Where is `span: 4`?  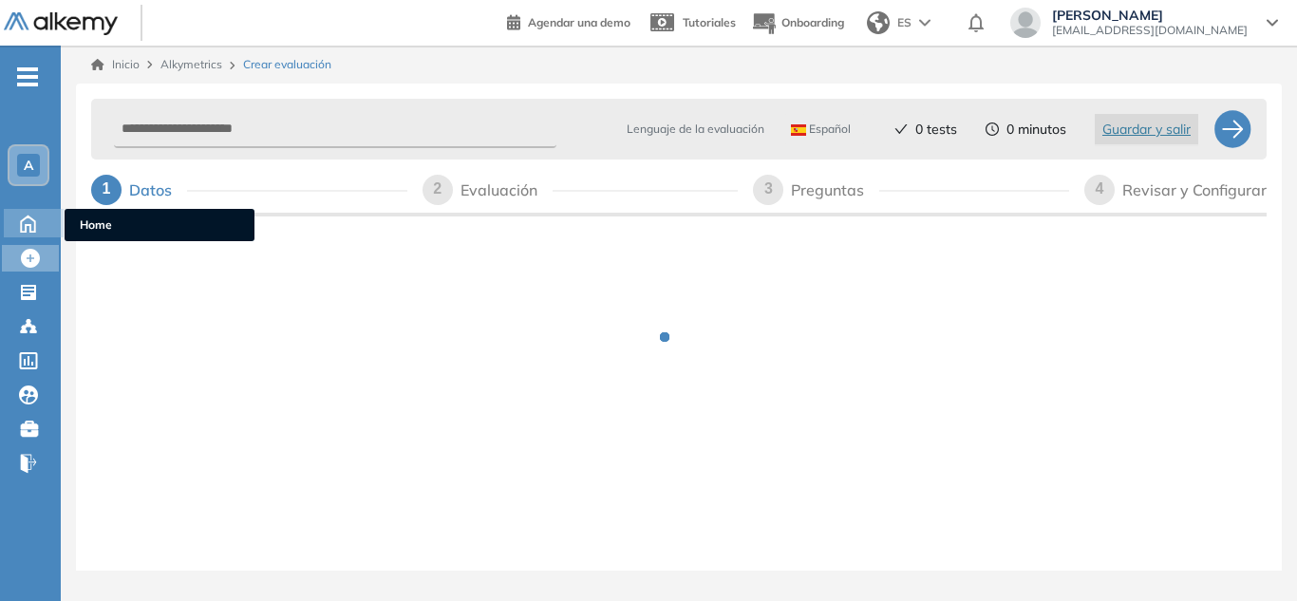
span: 4 is located at coordinates (1099, 188).